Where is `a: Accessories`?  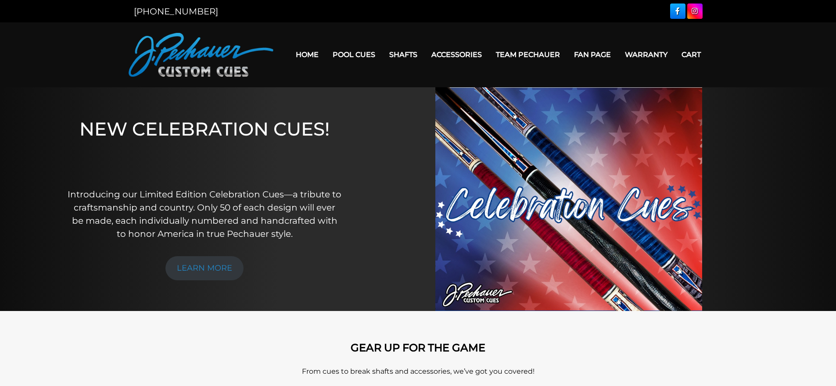
a: Accessories is located at coordinates (456, 54).